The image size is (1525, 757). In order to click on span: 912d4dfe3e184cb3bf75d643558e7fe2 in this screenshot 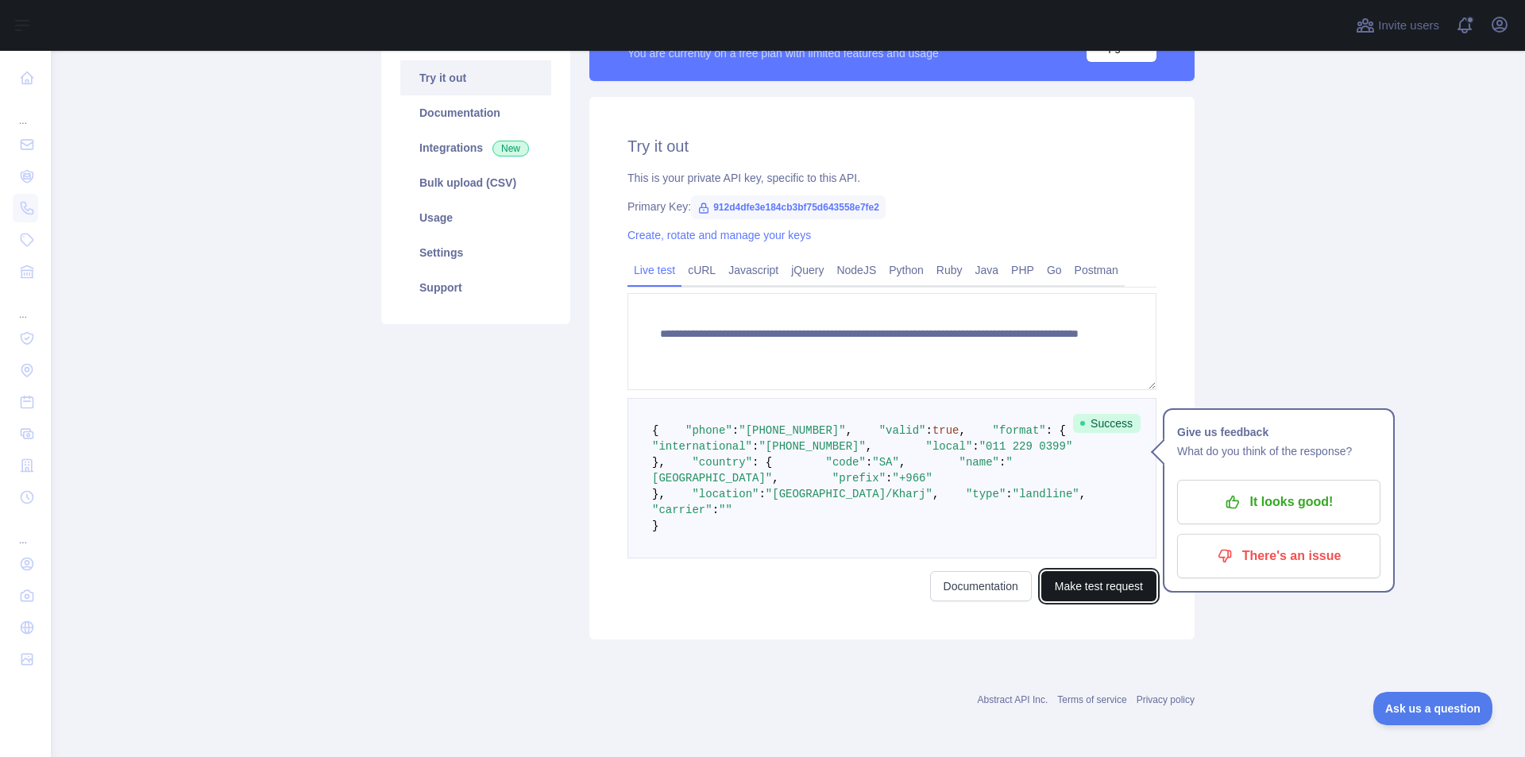, I will do `click(788, 207)`.